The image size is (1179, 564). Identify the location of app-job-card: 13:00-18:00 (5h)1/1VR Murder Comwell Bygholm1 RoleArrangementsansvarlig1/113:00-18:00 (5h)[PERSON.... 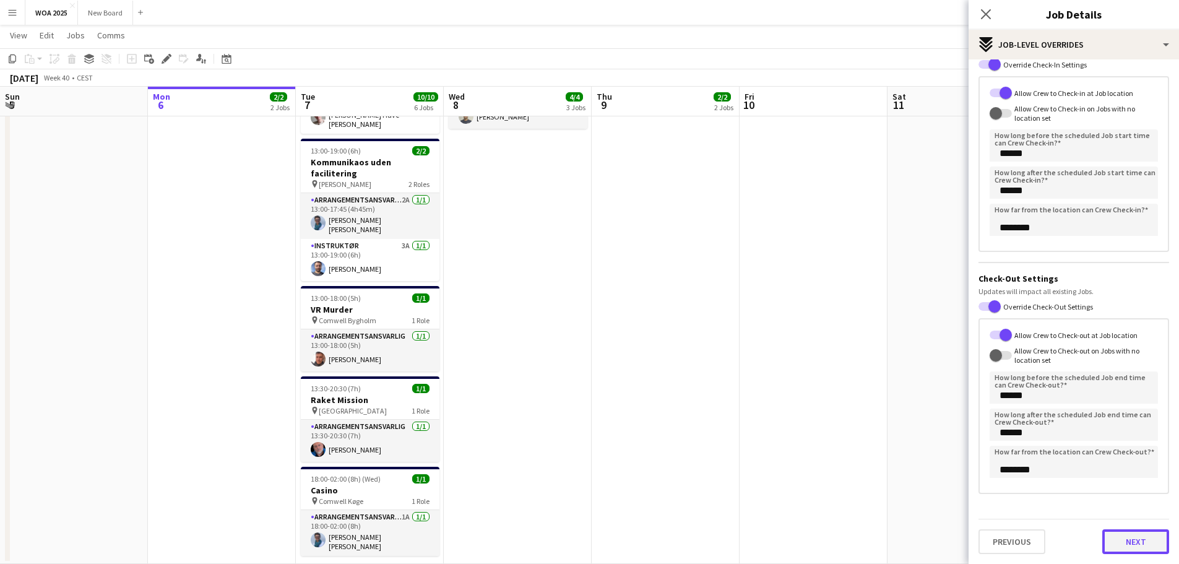
(370, 329).